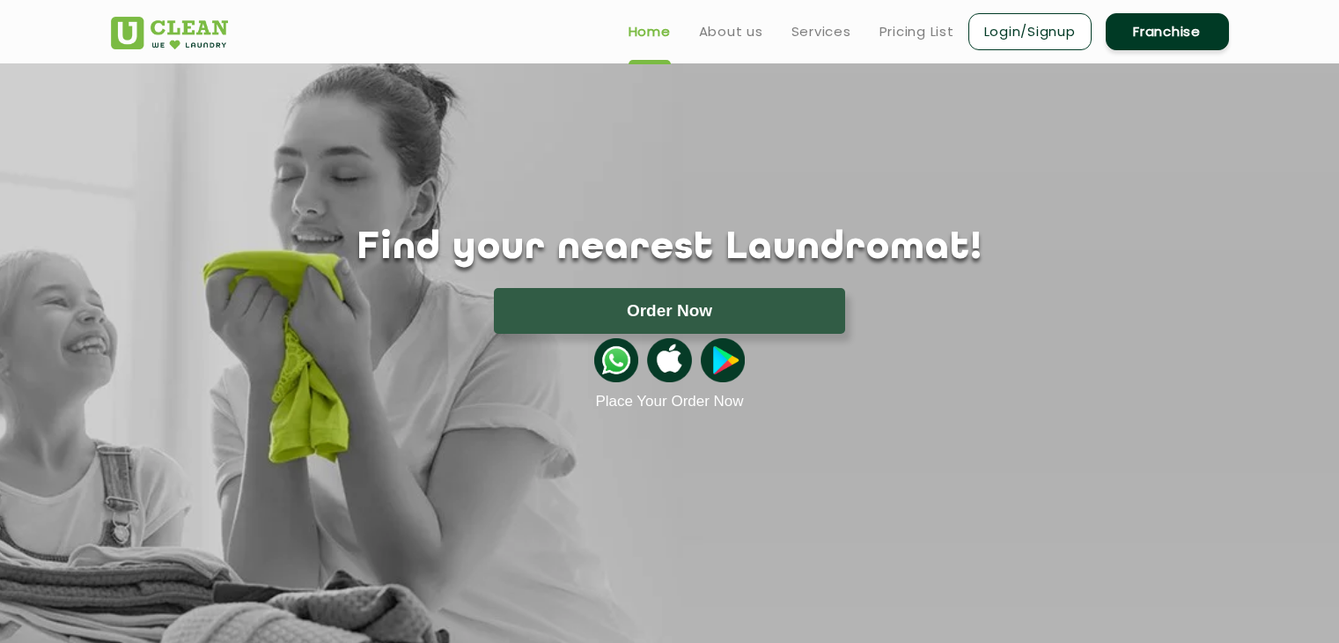  Describe the element at coordinates (669, 360) in the screenshot. I see `img: apple-icon.png` at that location.